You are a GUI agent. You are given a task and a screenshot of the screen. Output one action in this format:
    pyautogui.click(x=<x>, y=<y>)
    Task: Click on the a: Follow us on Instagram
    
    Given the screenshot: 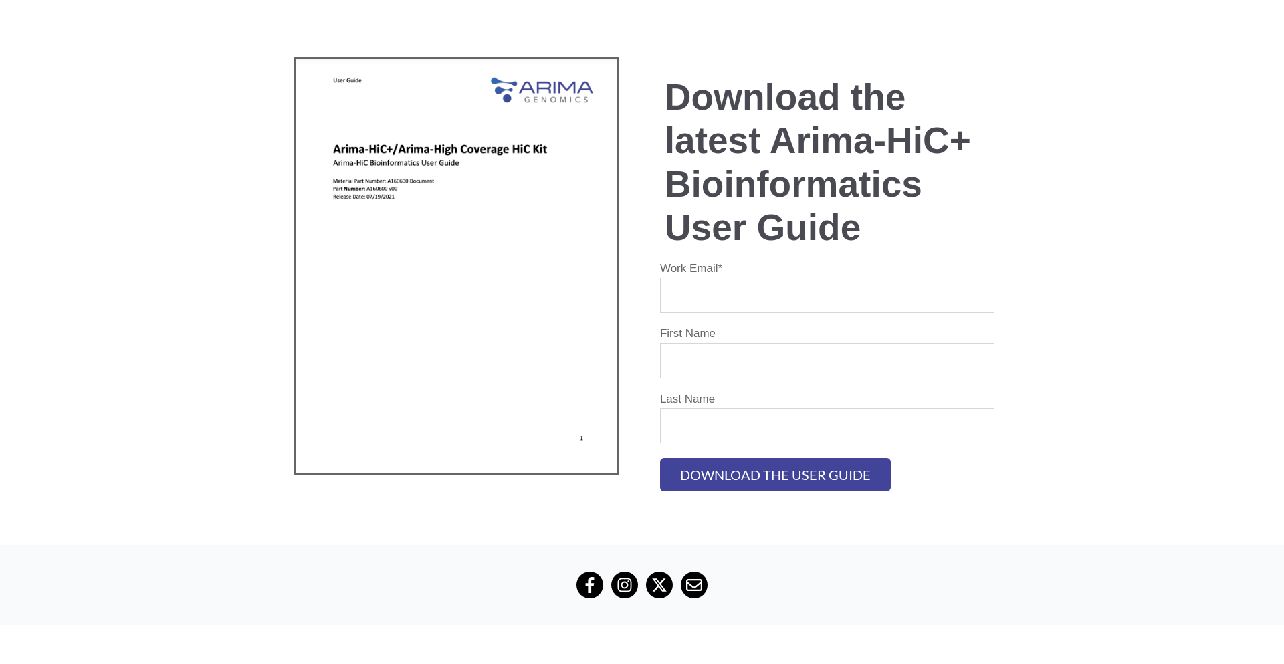 What is the action you would take?
    pyautogui.click(x=624, y=585)
    